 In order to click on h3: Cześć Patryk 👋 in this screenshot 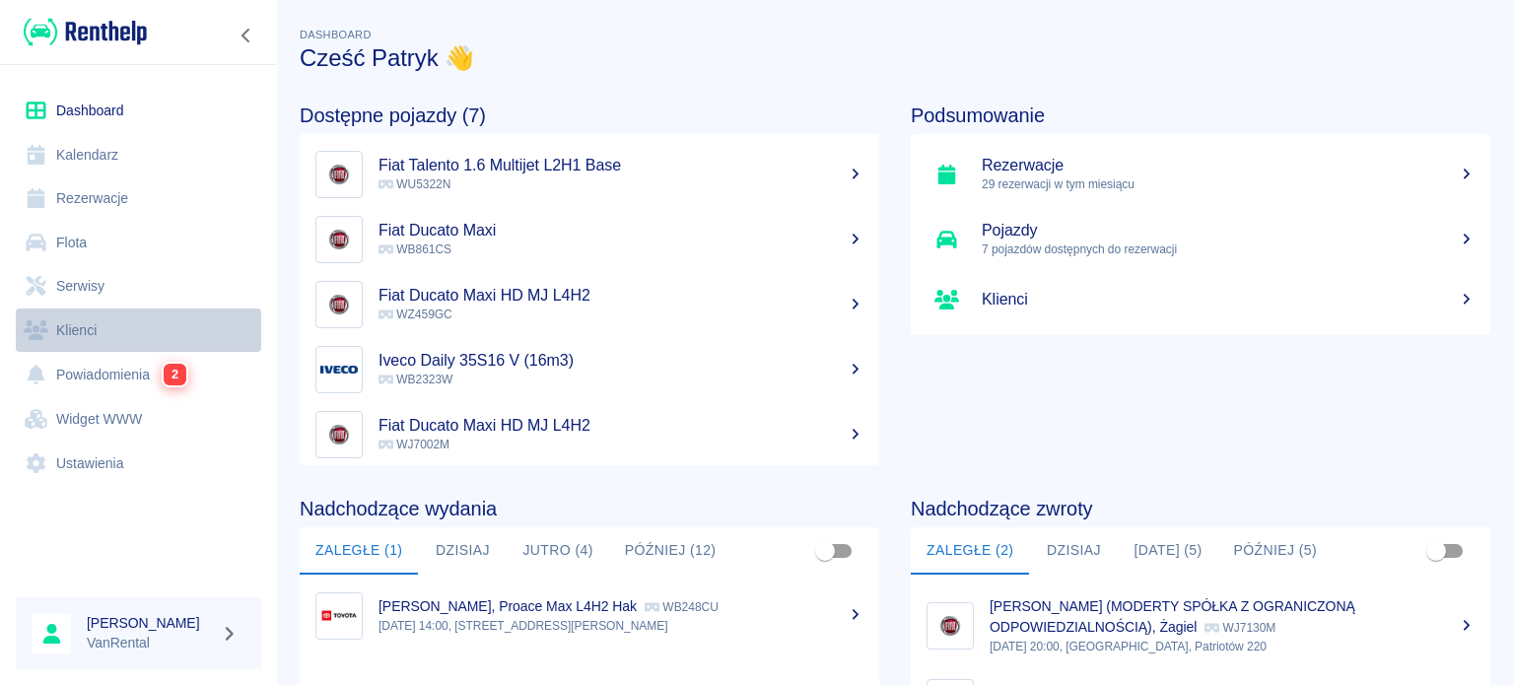, I will do `click(895, 58)`.